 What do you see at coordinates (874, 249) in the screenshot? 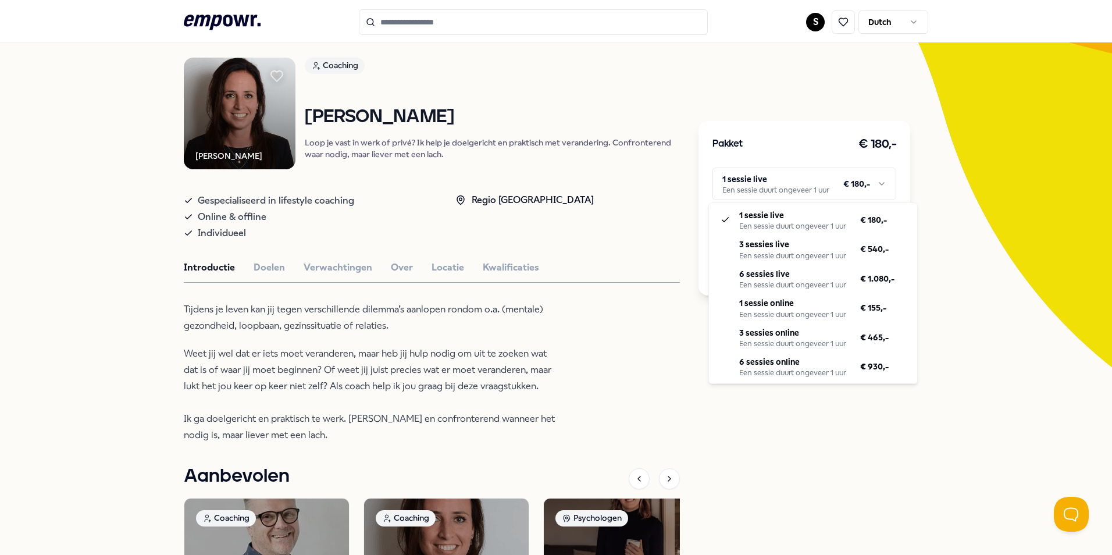
I see `span: € 540,-` at bounding box center [874, 249].